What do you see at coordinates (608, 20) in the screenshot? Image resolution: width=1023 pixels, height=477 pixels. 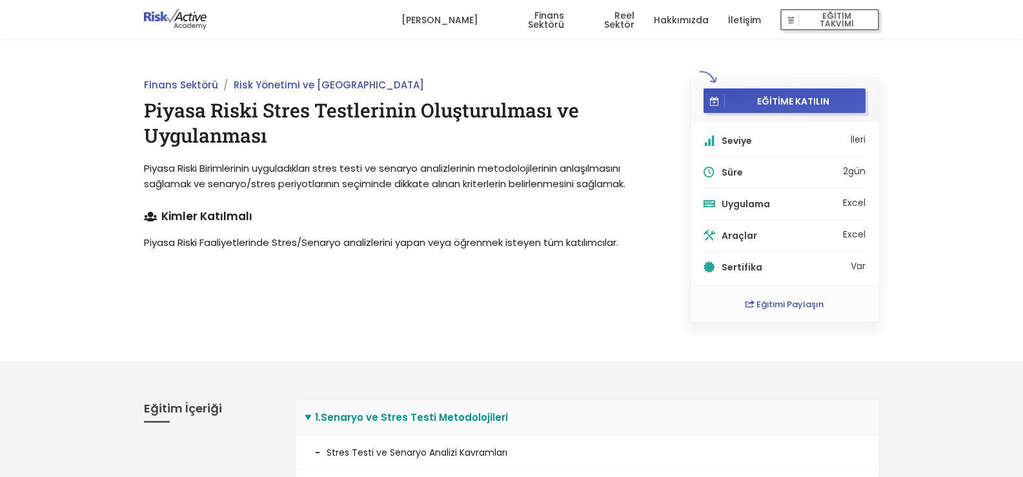 I see `a: Reel Sektör` at bounding box center [608, 20].